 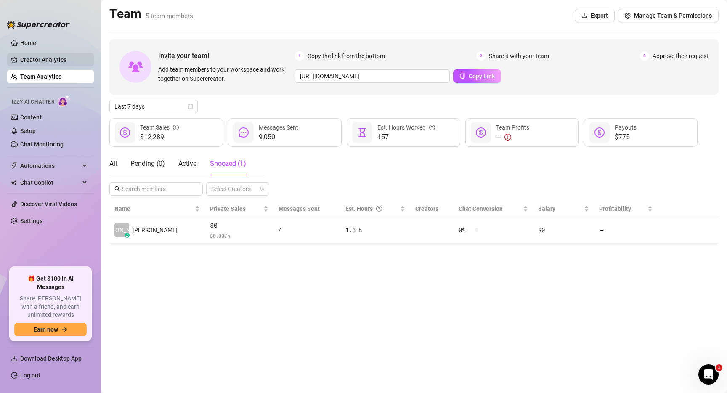 I want to click on div: z, so click(x=127, y=235).